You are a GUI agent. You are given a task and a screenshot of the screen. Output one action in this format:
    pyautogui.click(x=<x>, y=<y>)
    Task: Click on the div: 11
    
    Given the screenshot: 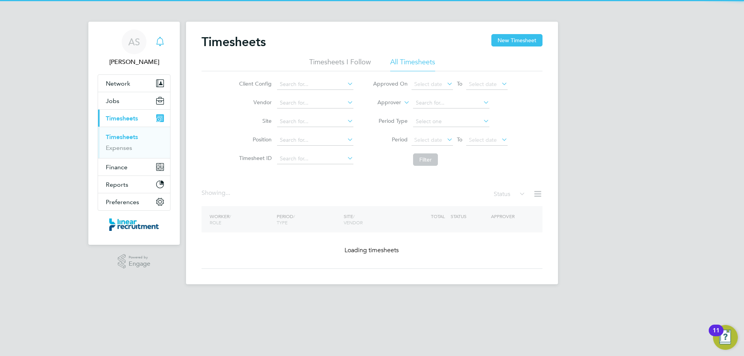 What is the action you would take?
    pyautogui.click(x=716, y=335)
    